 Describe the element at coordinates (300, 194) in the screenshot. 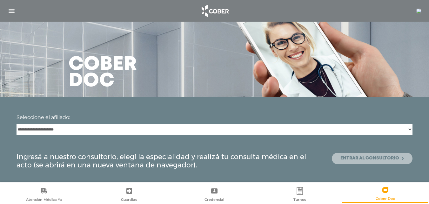

I see `a: Turnos` at that location.